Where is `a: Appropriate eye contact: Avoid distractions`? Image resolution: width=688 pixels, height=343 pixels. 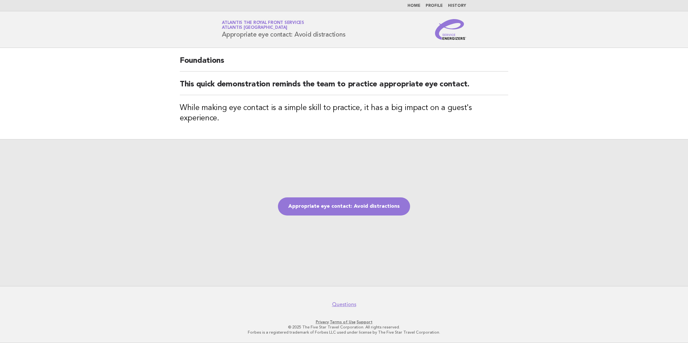 a: Appropriate eye contact: Avoid distractions is located at coordinates (344, 207).